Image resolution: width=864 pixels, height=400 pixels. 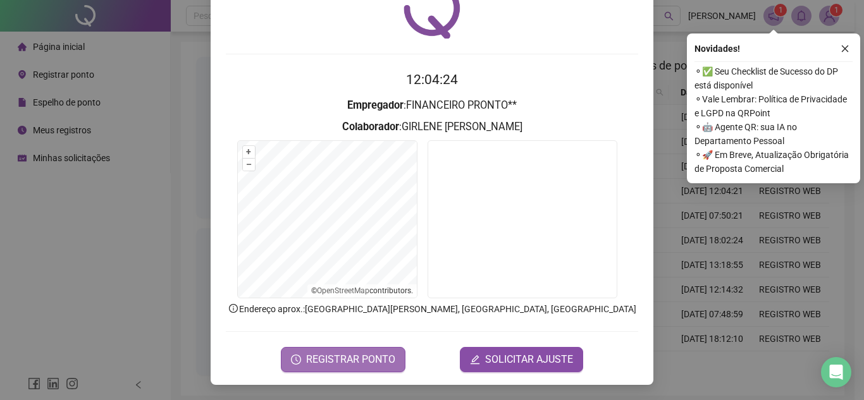 What do you see at coordinates (475, 360) in the screenshot?
I see `span: edit` at bounding box center [475, 360].